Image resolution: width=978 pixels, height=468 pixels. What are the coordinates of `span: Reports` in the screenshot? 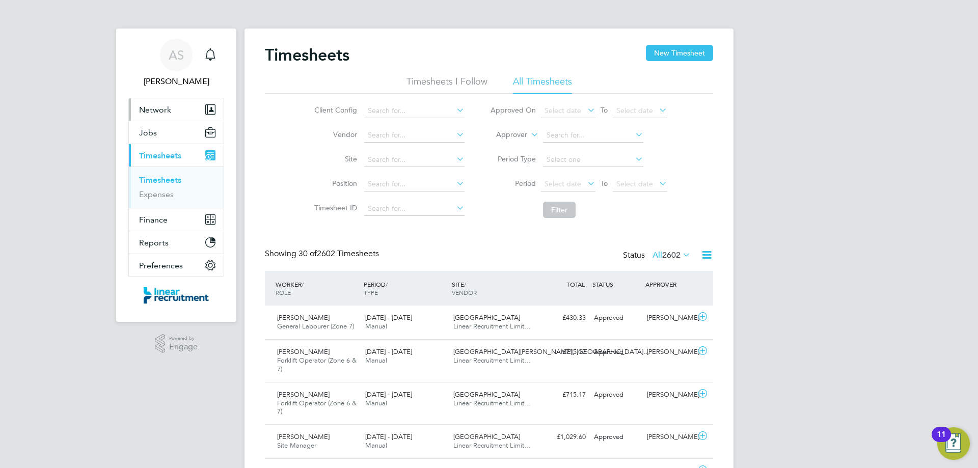 It's located at (154, 242).